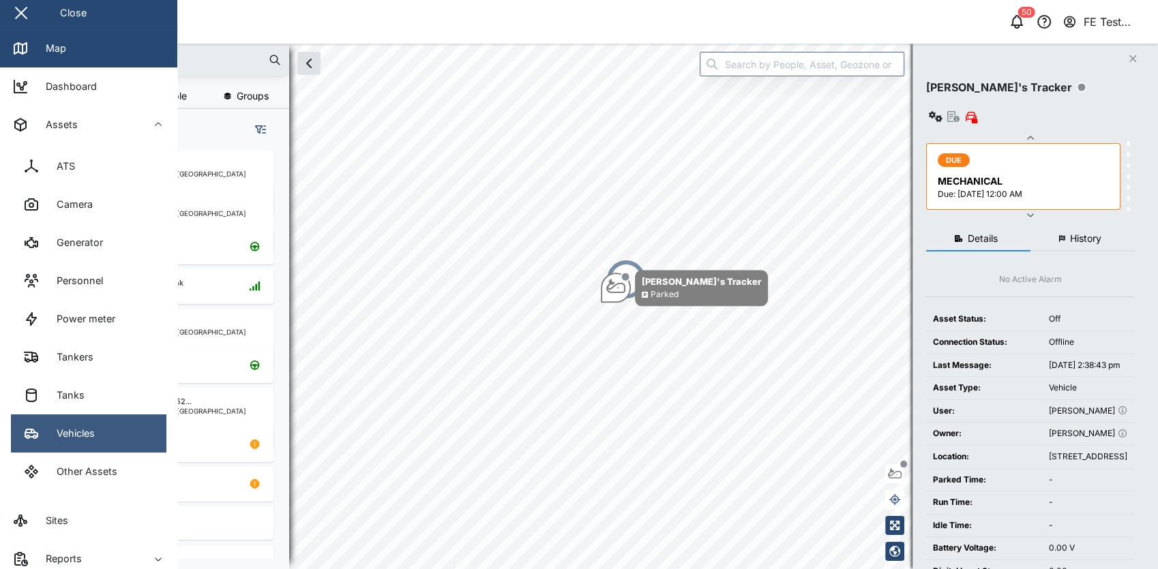 This screenshot has width=1158, height=569. What do you see at coordinates (984, 457) in the screenshot?
I see `div: Location:` at bounding box center [984, 457].